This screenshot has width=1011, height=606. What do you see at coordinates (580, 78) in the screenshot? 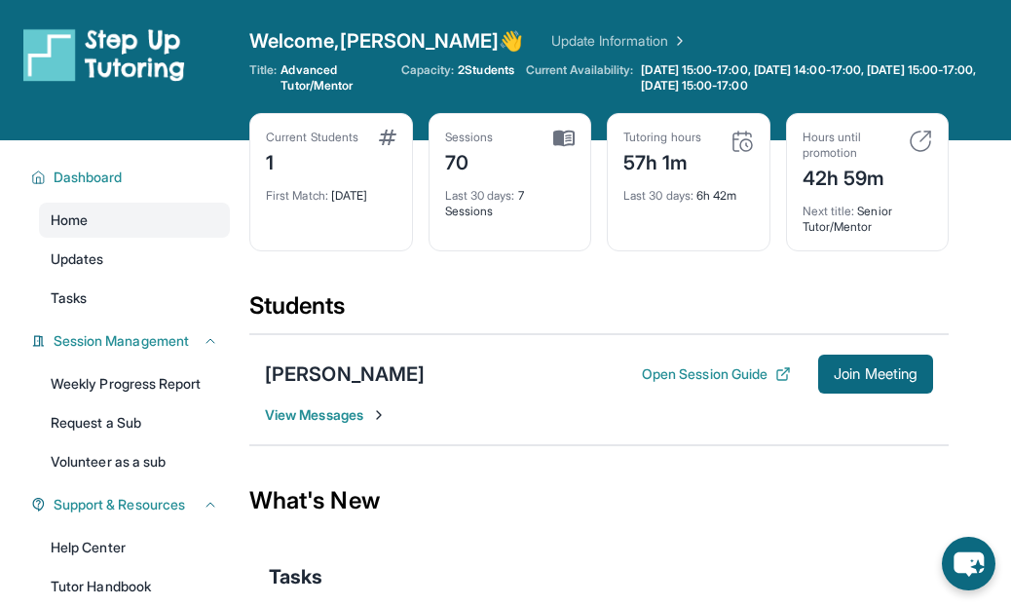
I see `span: Current Availability:` at bounding box center [580, 78].